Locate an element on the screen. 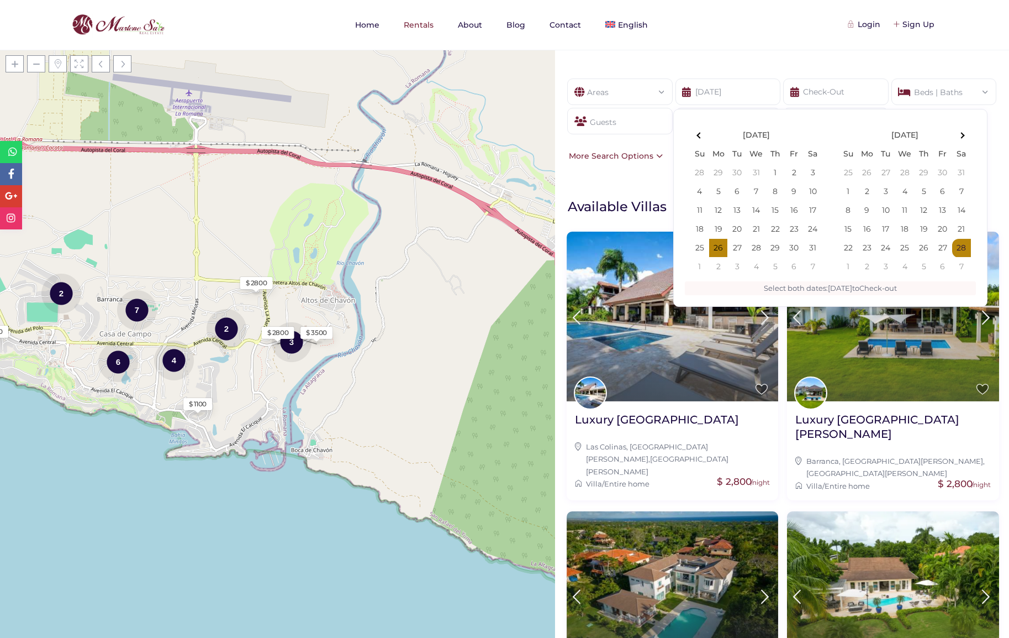 The height and width of the screenshot is (638, 1009). td: 15 is located at coordinates (776, 210).